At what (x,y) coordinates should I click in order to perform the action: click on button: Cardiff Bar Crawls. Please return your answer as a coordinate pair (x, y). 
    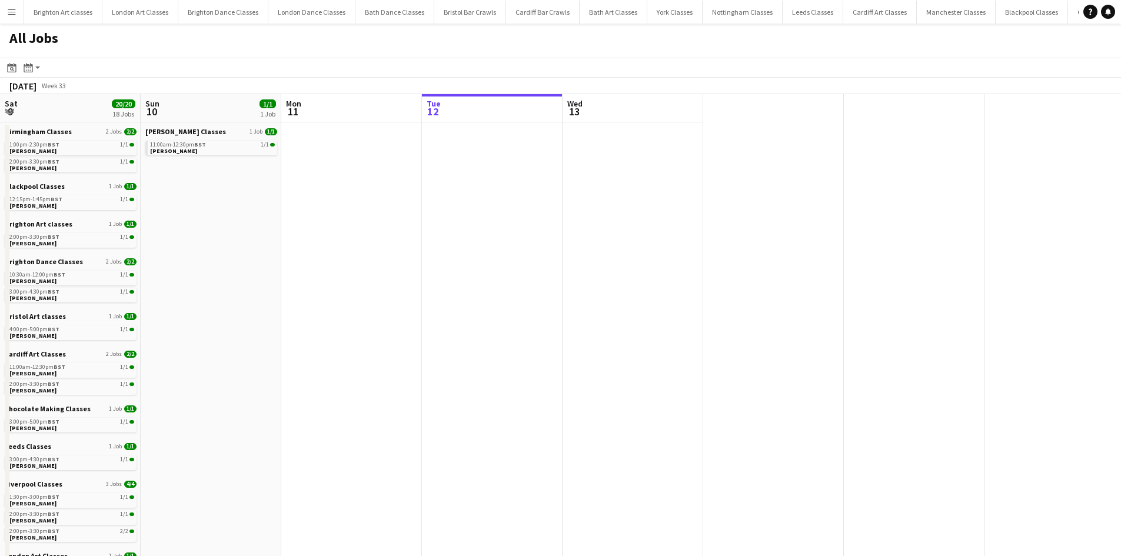
    Looking at the image, I should click on (543, 12).